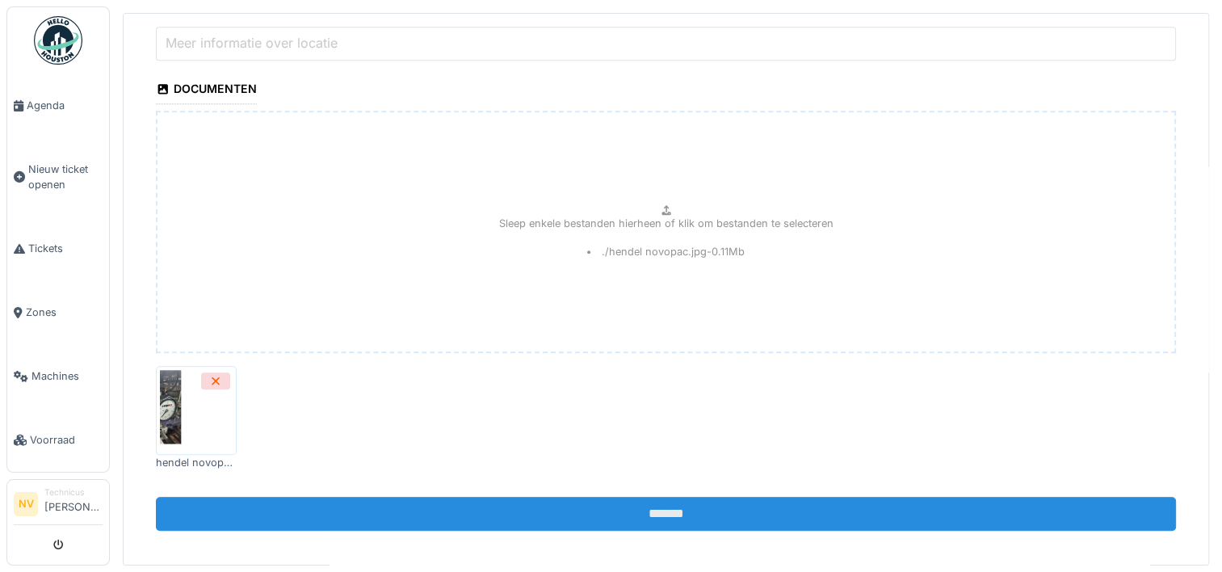 The image size is (1222, 572). Describe the element at coordinates (196, 410) in the screenshot. I see `img: j5x5jmwexex1ij7waoxtwwubhaxs` at that location.